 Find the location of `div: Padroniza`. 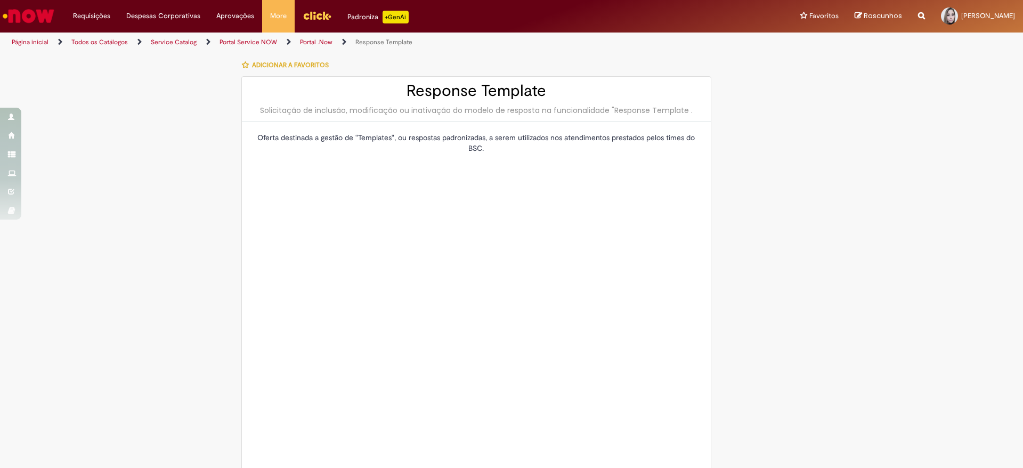

div: Padroniza is located at coordinates (378, 17).